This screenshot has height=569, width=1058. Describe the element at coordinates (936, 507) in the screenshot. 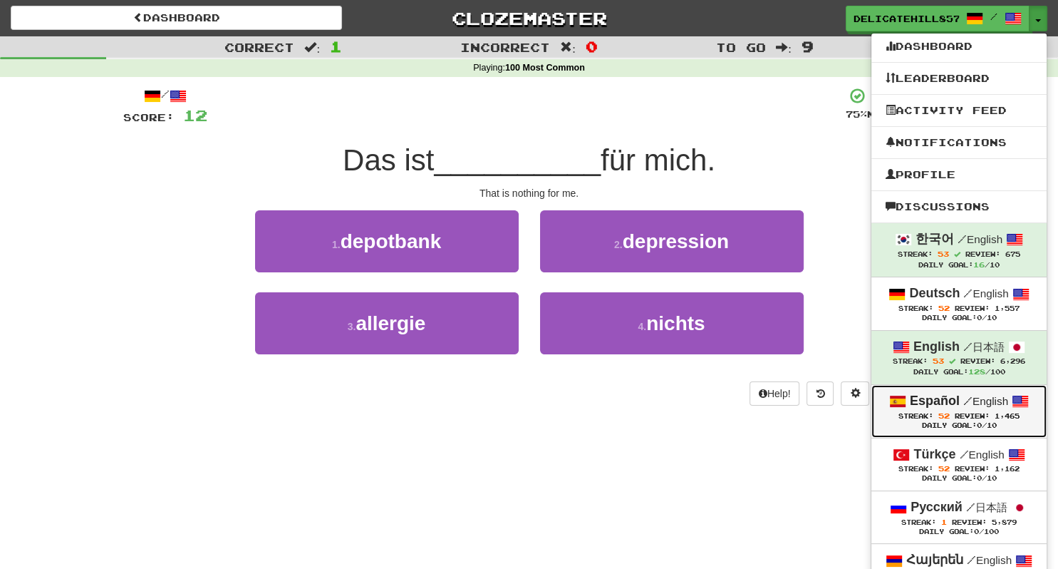

I see `strong: Русский` at that location.